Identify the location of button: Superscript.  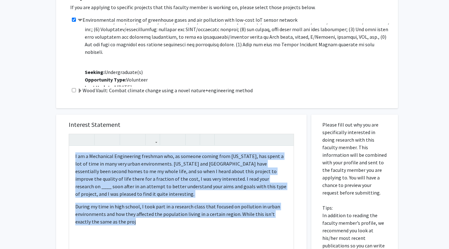
(127, 140).